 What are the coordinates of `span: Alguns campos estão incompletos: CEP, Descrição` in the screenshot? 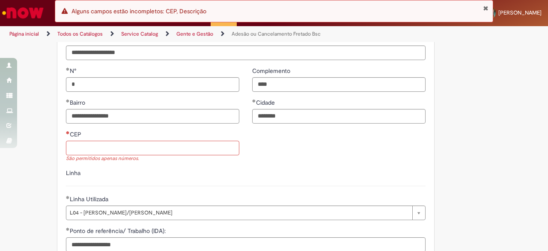 It's located at (139, 11).